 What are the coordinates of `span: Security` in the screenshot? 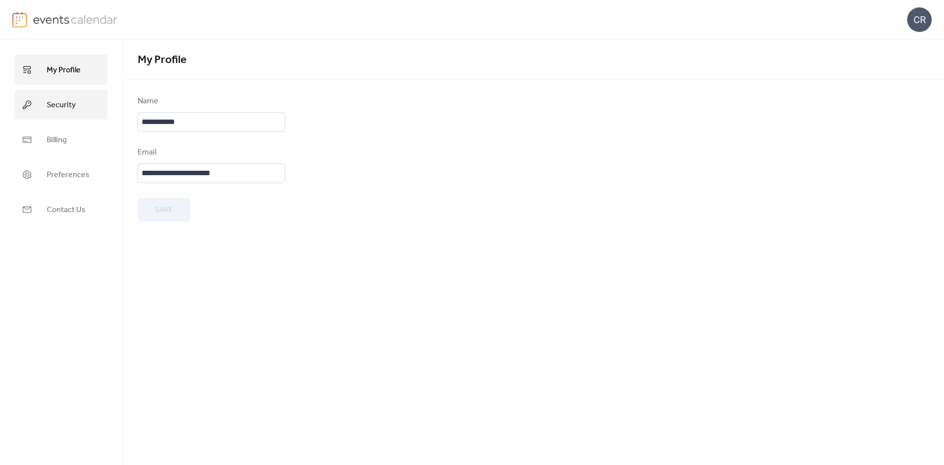 It's located at (61, 105).